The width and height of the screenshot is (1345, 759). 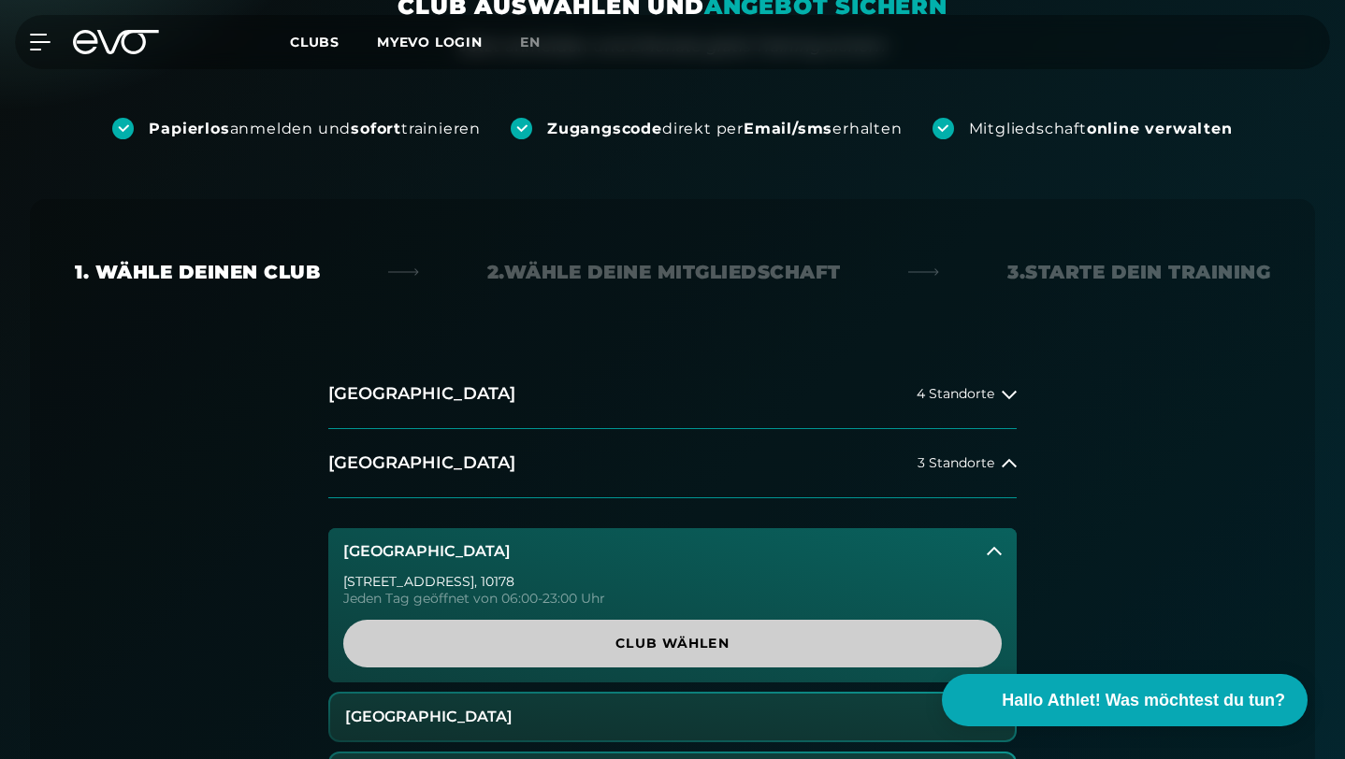 I want to click on div: direkt per erhalten, so click(x=724, y=129).